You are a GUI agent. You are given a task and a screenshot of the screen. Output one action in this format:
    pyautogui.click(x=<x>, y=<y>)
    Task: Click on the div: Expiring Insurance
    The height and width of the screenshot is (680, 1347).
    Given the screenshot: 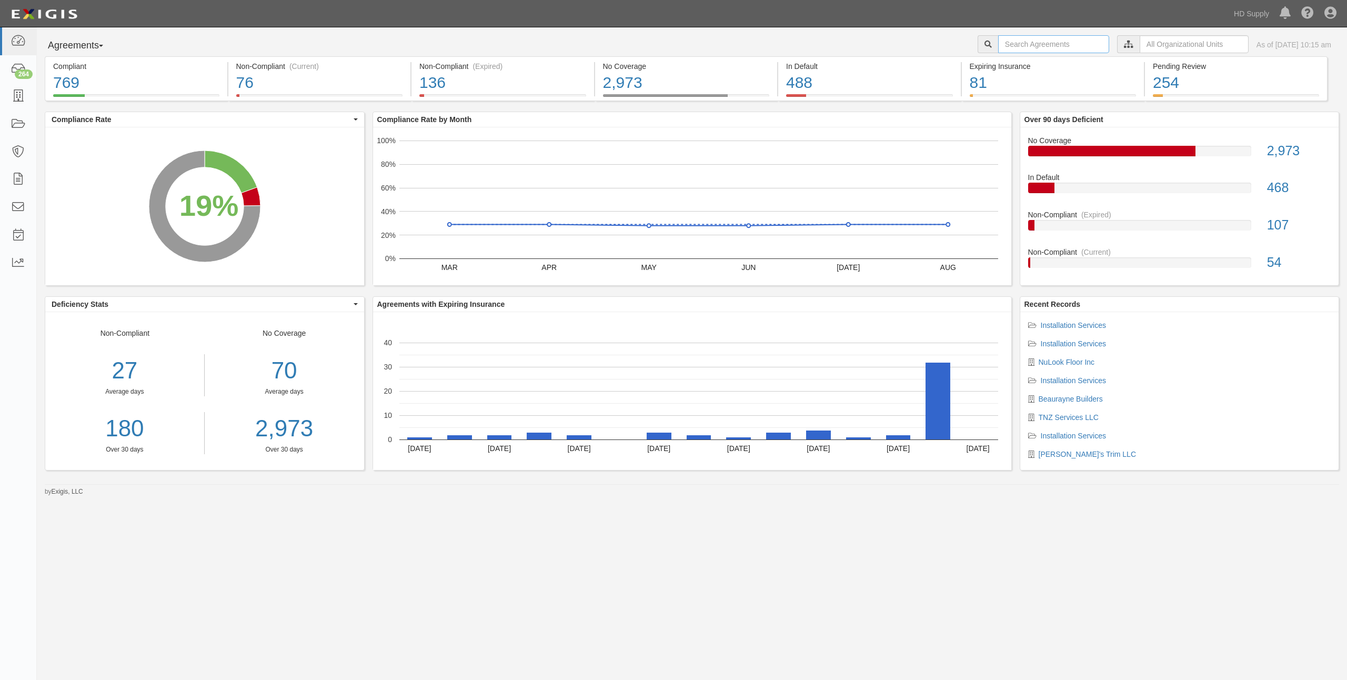 What is the action you would take?
    pyautogui.click(x=1053, y=66)
    